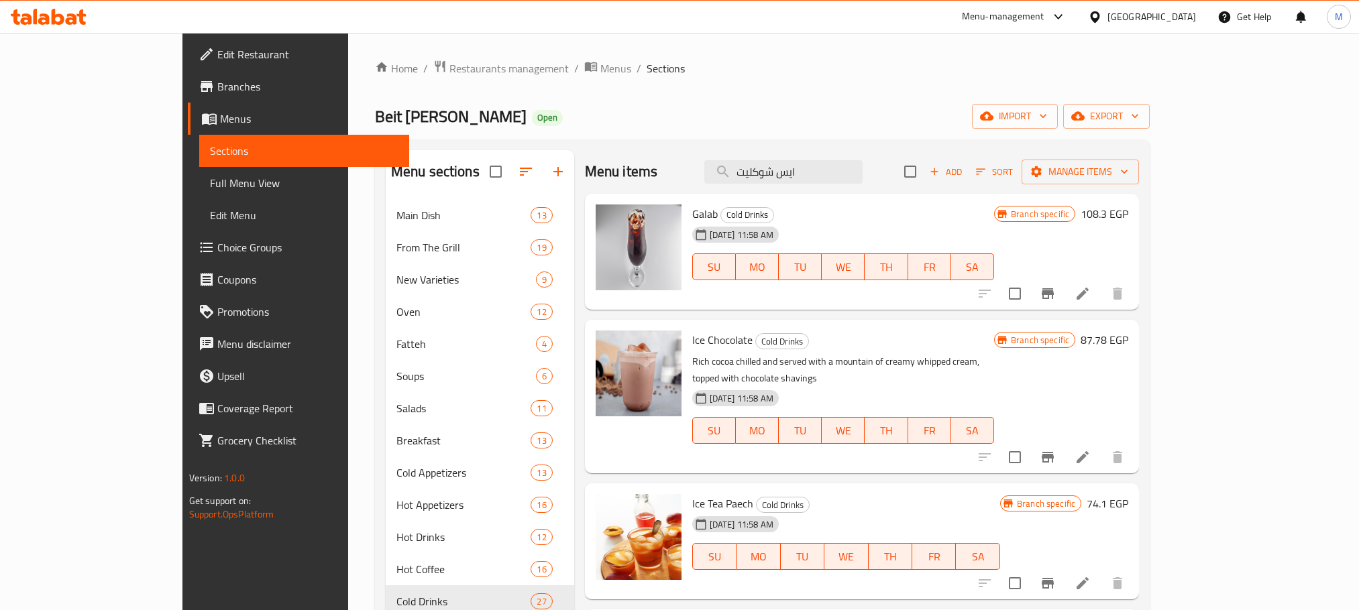 The image size is (1359, 610). Describe the element at coordinates (479, 247) in the screenshot. I see `div: From The Grill19` at that location.